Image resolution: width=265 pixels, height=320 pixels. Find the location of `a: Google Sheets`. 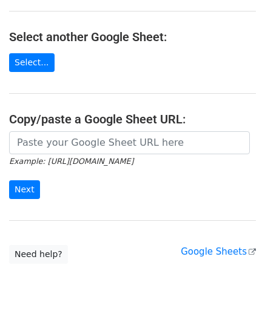

a: Google Sheets is located at coordinates (218, 252).